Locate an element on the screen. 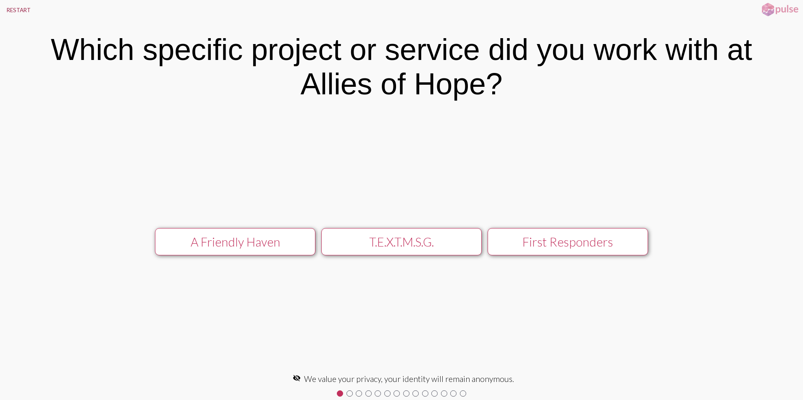 The width and height of the screenshot is (803, 400). div: First Responders is located at coordinates (567, 242).